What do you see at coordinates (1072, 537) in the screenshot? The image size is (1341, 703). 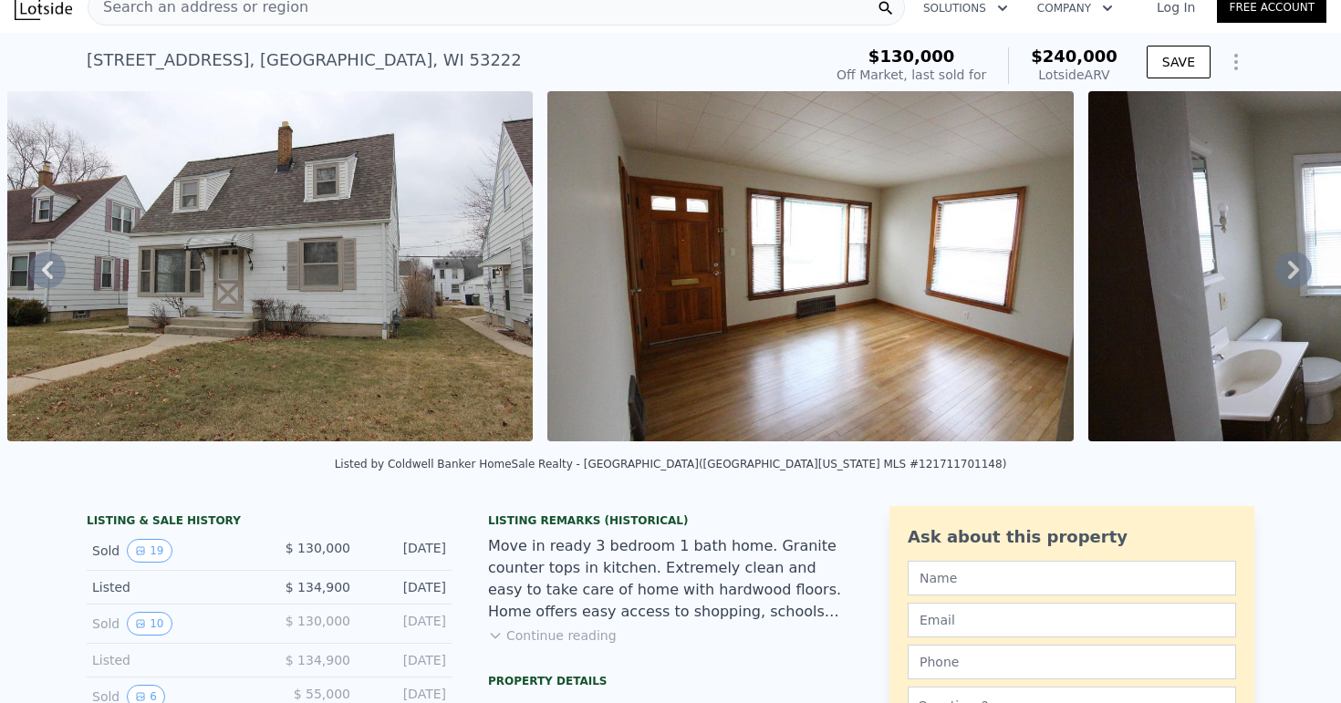 I see `div: Ask about this property` at bounding box center [1072, 537].